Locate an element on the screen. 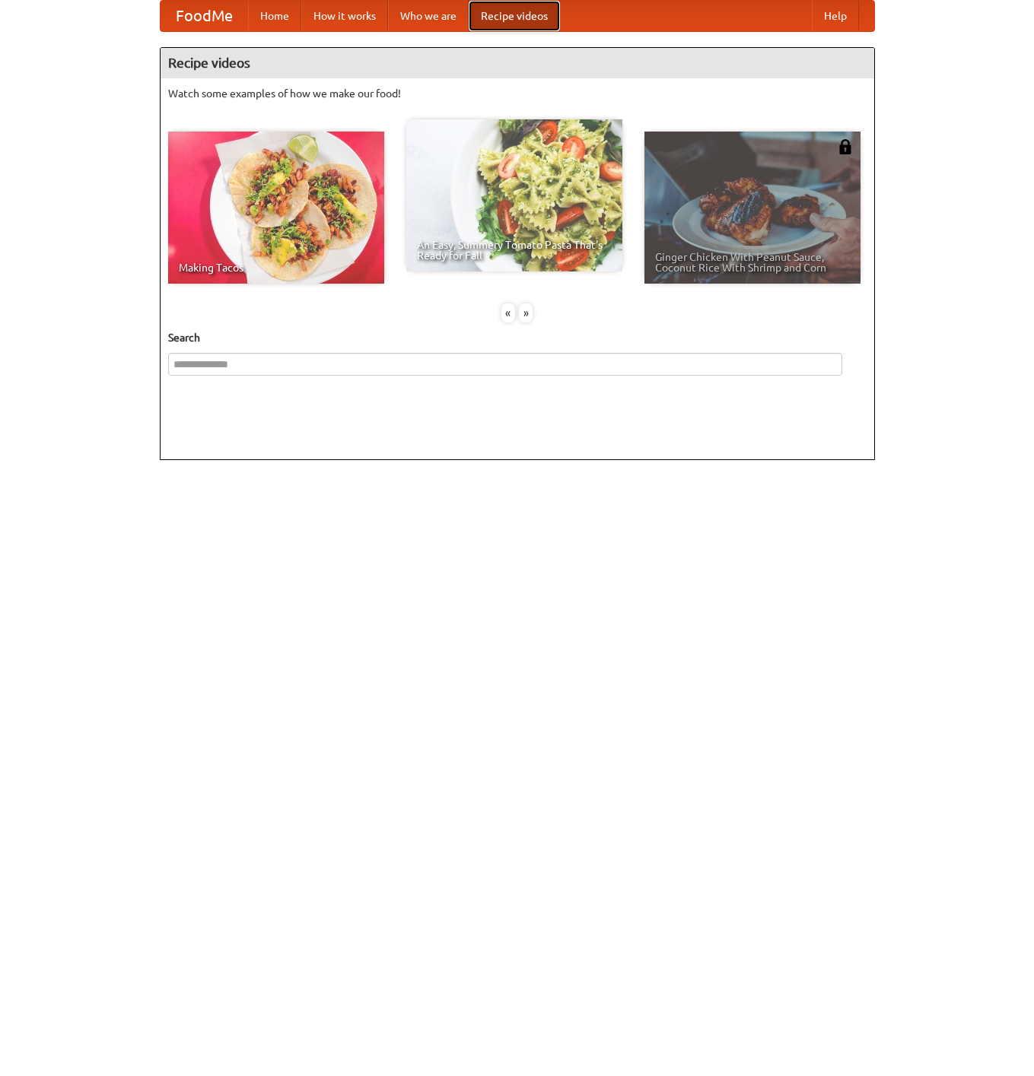 Image resolution: width=1034 pixels, height=1076 pixels. a: Who we are is located at coordinates (428, 16).